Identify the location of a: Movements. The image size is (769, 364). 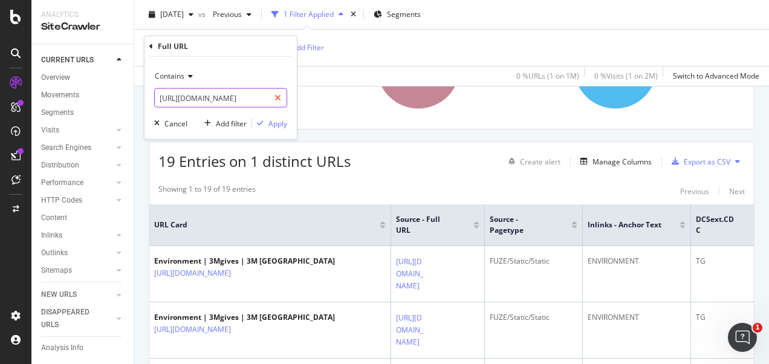
(83, 95).